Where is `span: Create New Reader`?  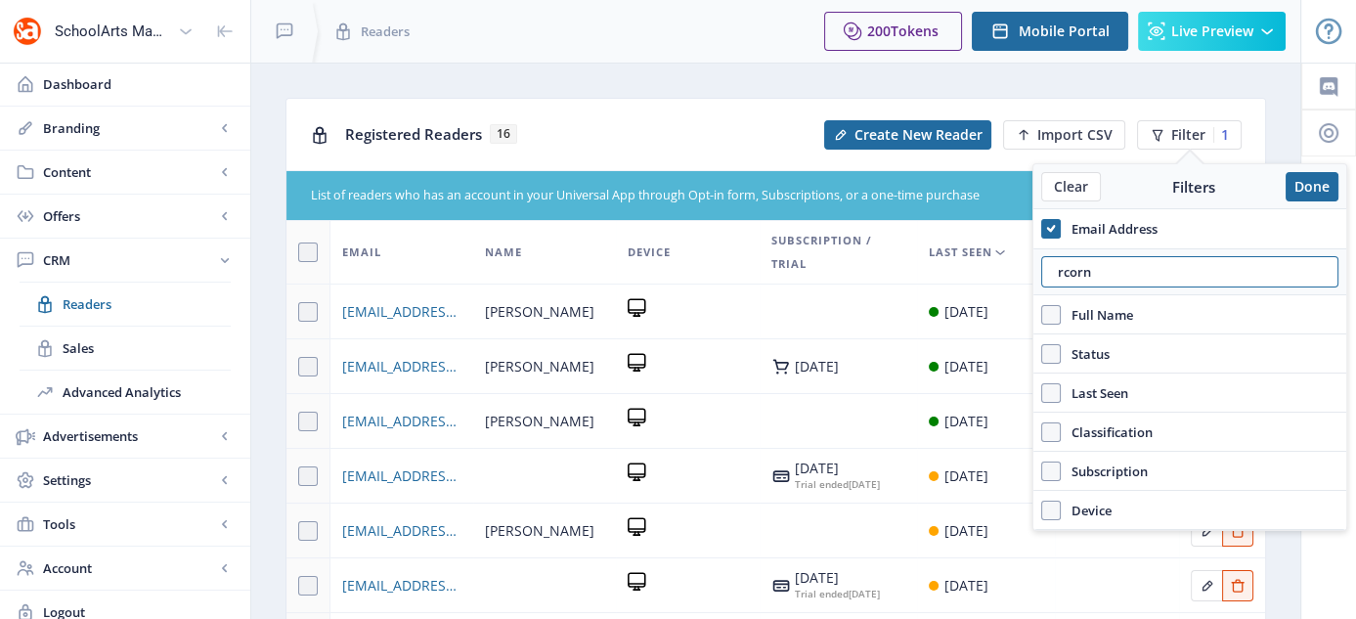
span: Create New Reader is located at coordinates (918, 135).